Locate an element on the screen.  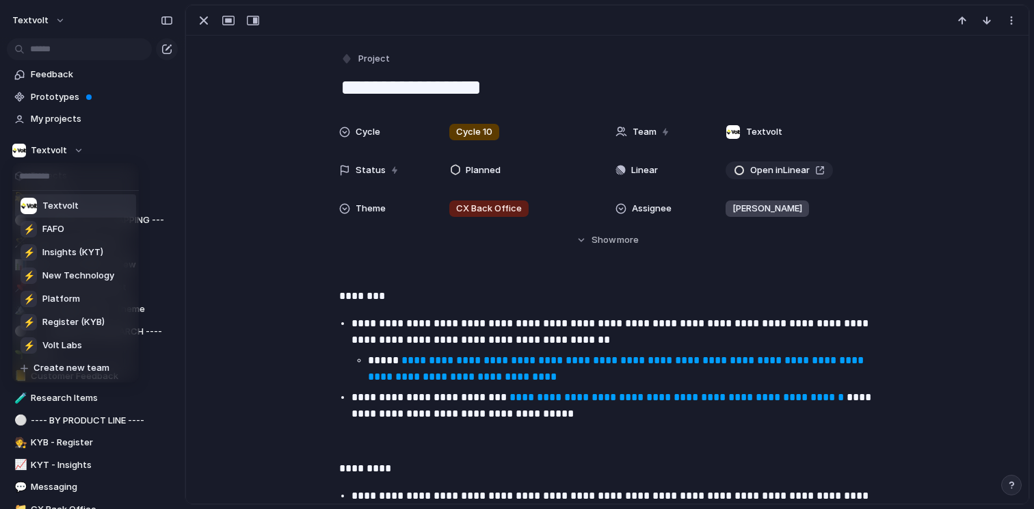
span: Register (KYB) is located at coordinates (73, 322).